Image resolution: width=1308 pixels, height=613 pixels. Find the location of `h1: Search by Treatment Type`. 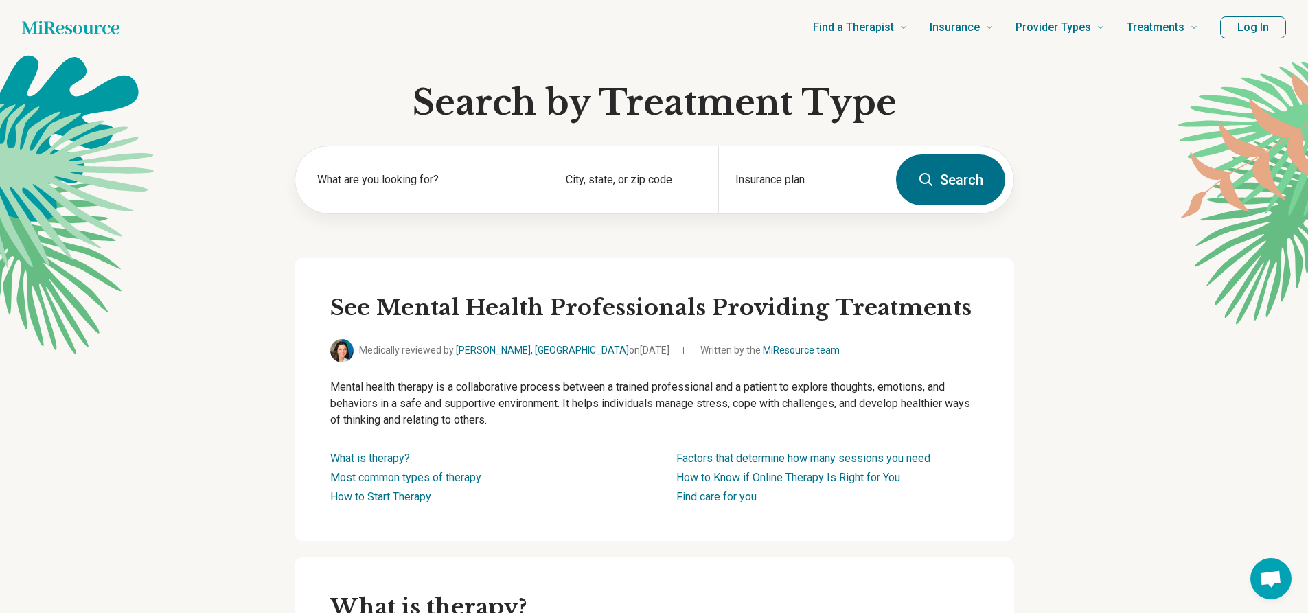

h1: Search by Treatment Type is located at coordinates (654, 103).